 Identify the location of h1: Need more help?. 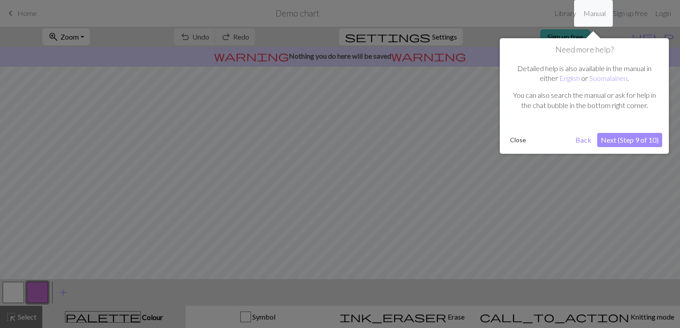
(584, 50).